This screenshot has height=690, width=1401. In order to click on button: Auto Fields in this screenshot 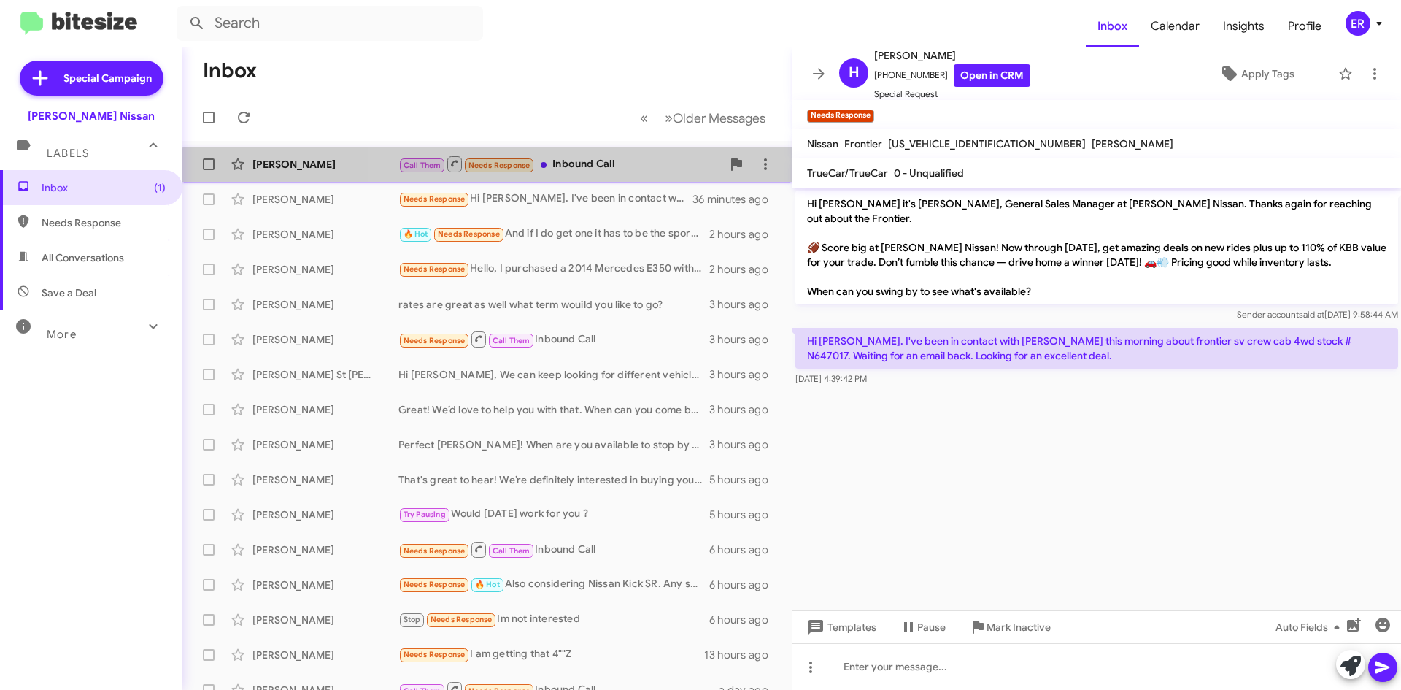, I will do `click(1311, 627)`.